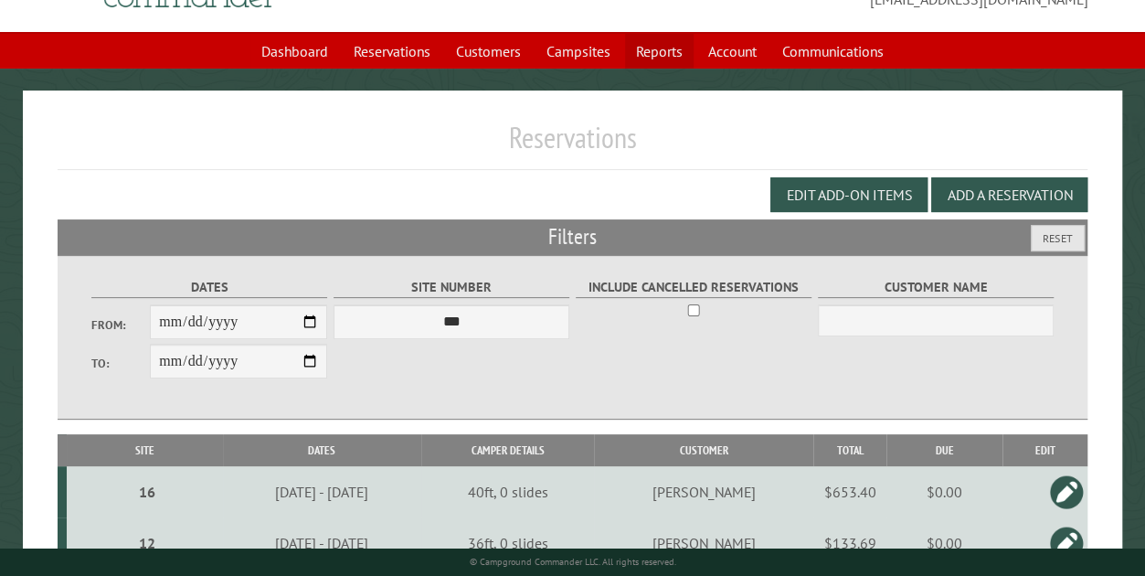 Image resolution: width=1145 pixels, height=576 pixels. Describe the element at coordinates (936, 287) in the screenshot. I see `label: Customer Name` at that location.